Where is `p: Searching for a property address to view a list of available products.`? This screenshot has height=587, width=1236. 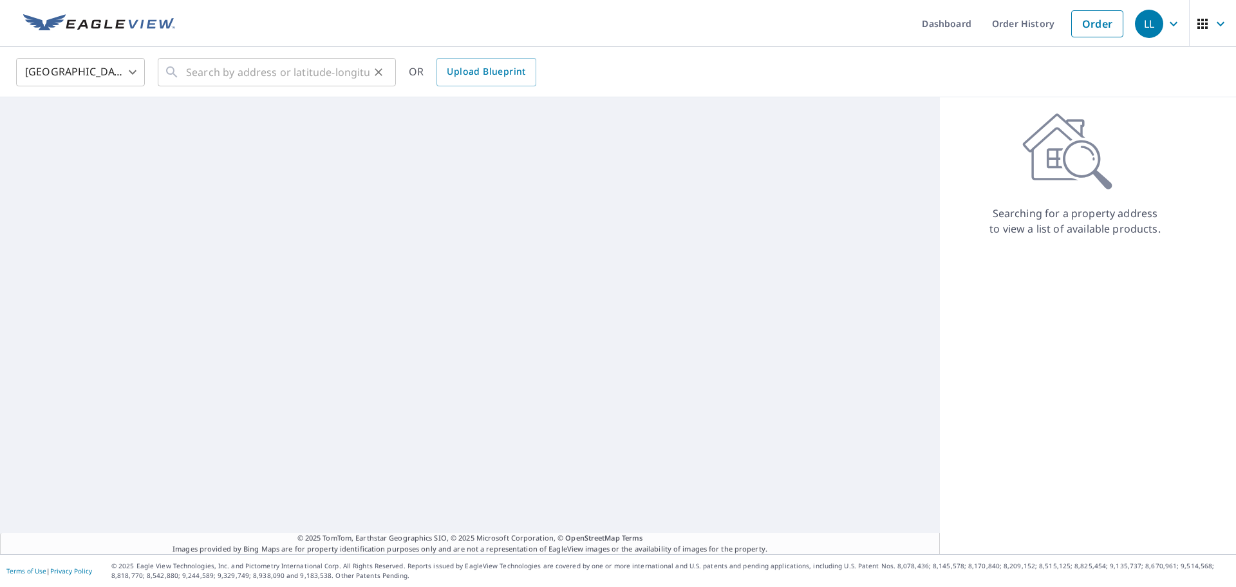 p: Searching for a property address to view a list of available products. is located at coordinates (1075, 221).